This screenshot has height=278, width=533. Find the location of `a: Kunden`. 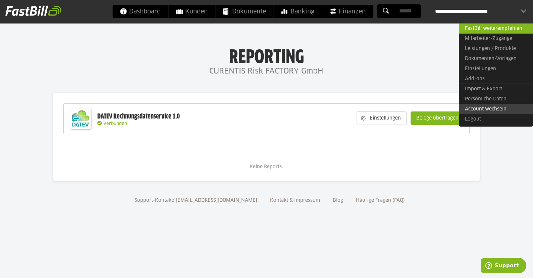

a: Kunden is located at coordinates (191, 11).